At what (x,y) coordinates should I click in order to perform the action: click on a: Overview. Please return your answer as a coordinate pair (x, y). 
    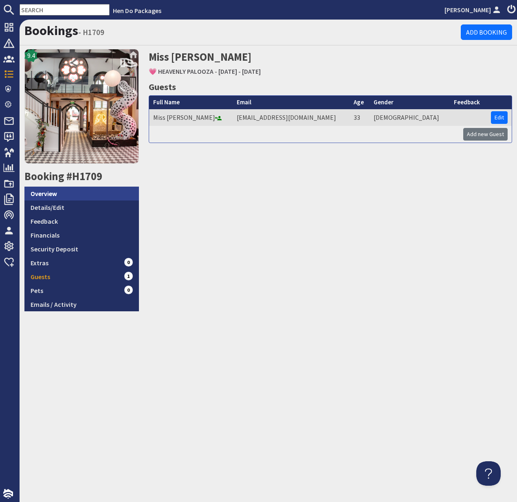
    Looking at the image, I should click on (82, 194).